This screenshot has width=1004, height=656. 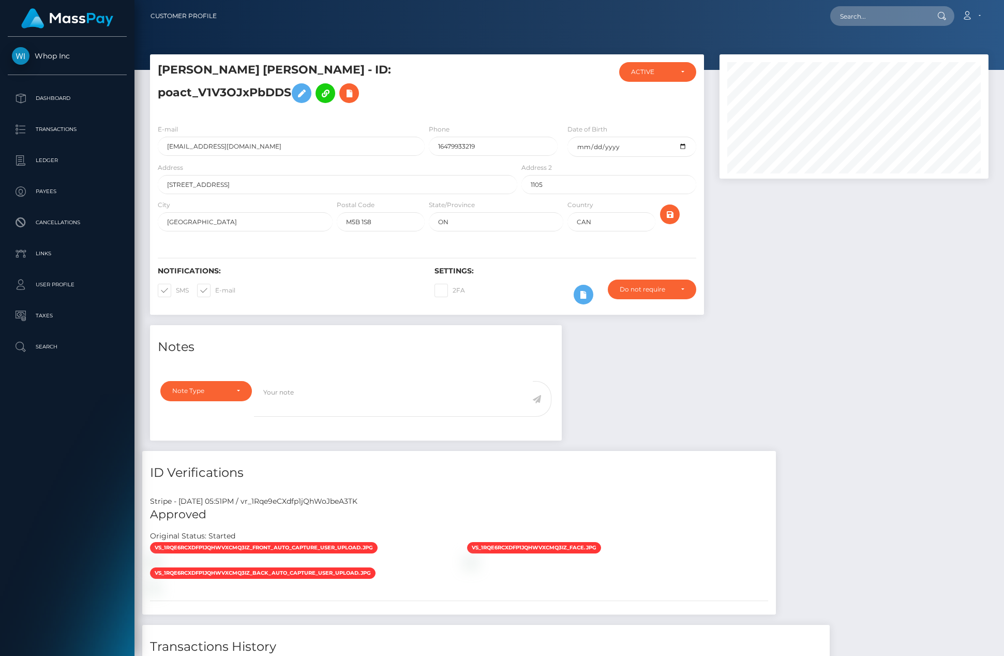 What do you see at coordinates (67, 254) in the screenshot?
I see `a: Links` at bounding box center [67, 254].